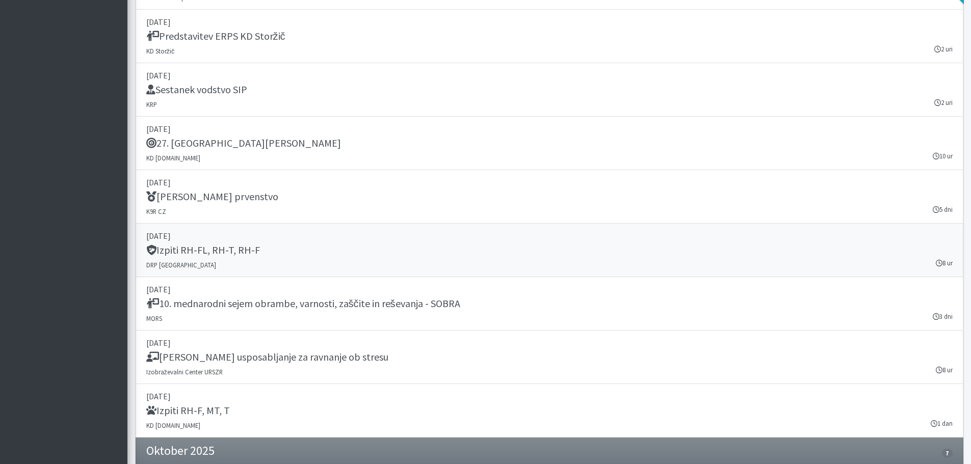 Image resolution: width=971 pixels, height=464 pixels. What do you see at coordinates (197, 90) in the screenshot?
I see `h5: Sestanek vodstvo SIP` at bounding box center [197, 90].